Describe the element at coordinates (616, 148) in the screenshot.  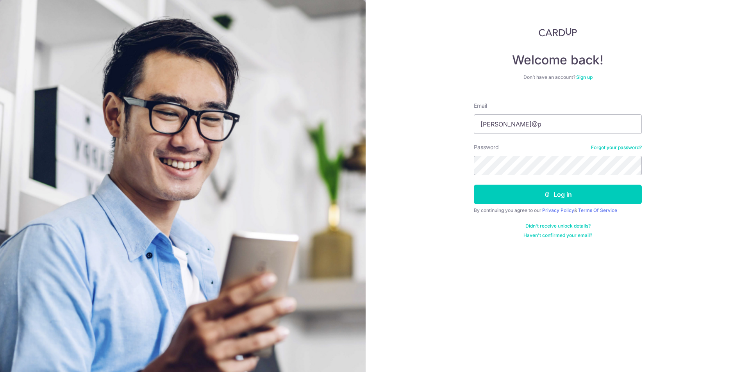
I see `a: Forgot your password?` at that location.